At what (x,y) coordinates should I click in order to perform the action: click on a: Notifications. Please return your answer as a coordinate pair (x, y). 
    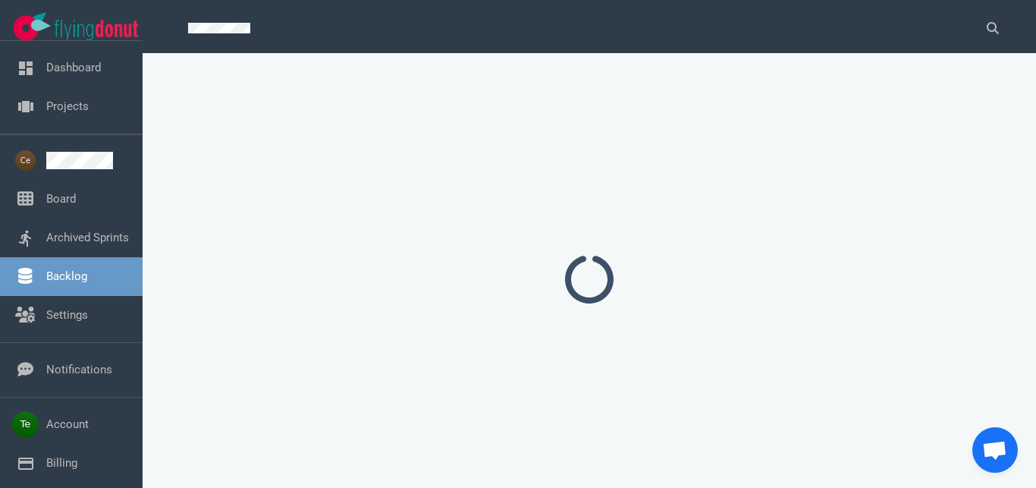
    Looking at the image, I should click on (79, 369).